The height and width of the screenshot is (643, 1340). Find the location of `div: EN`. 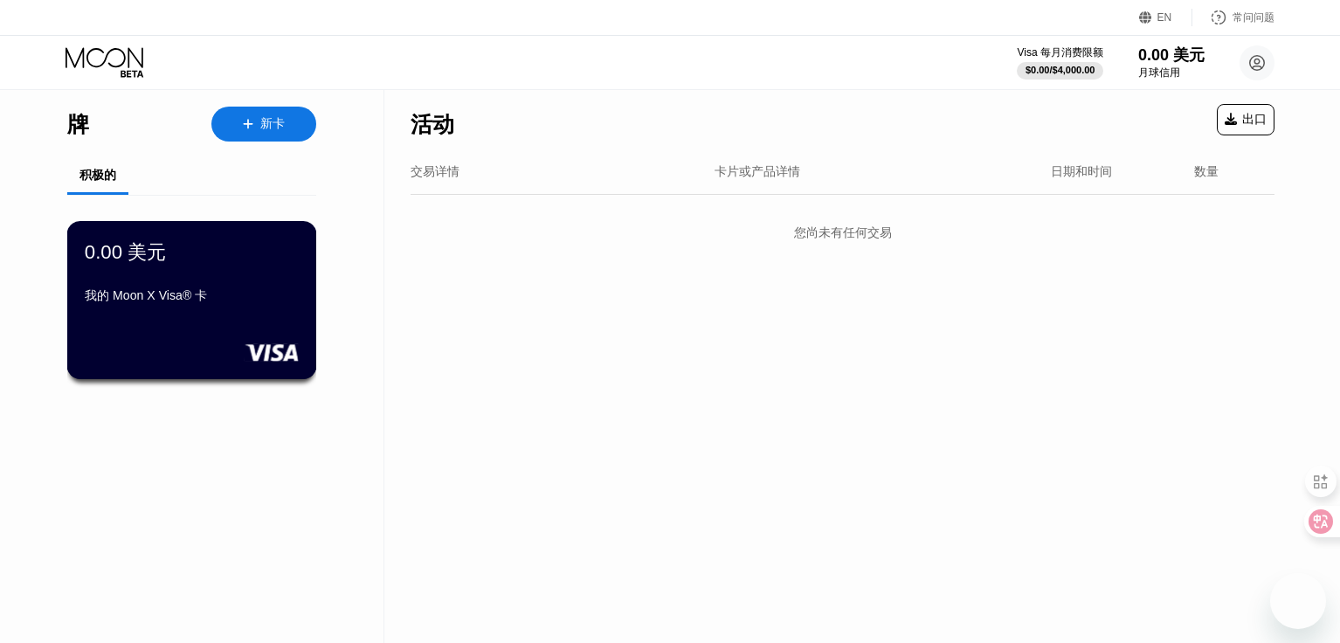

div: EN is located at coordinates (1165, 17).